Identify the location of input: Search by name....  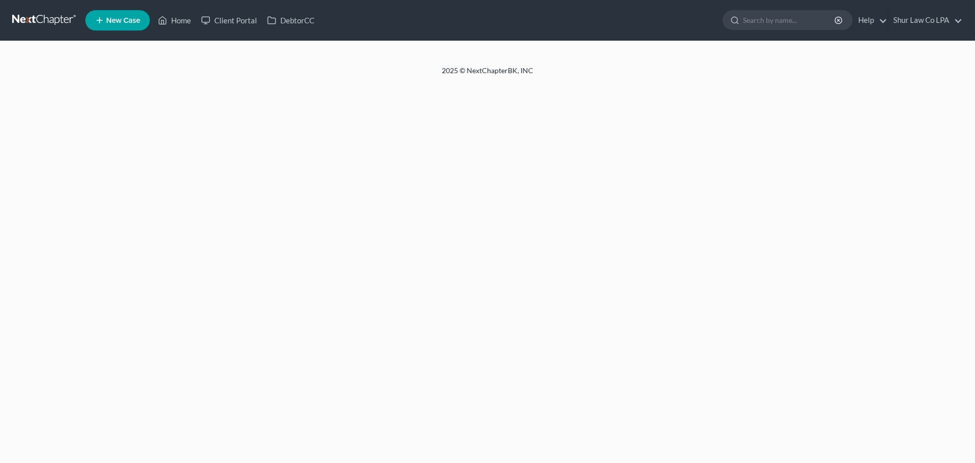
(790, 20).